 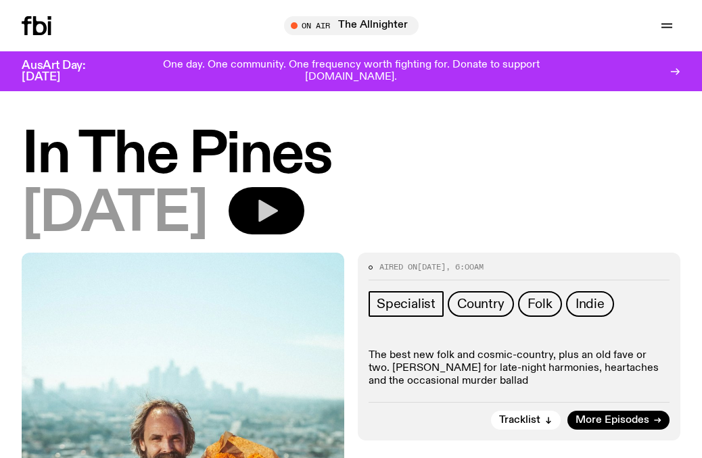 I want to click on button: On AirThe Allnighter, so click(x=351, y=26).